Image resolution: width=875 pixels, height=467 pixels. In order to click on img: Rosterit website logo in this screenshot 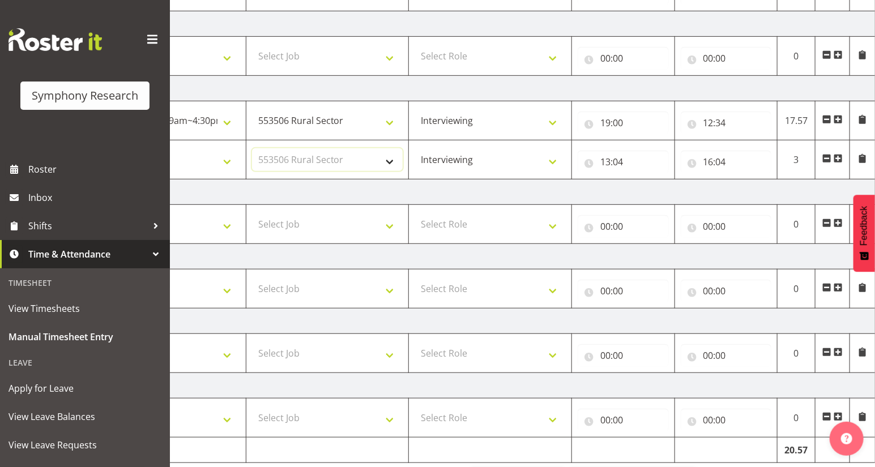, I will do `click(55, 40)`.